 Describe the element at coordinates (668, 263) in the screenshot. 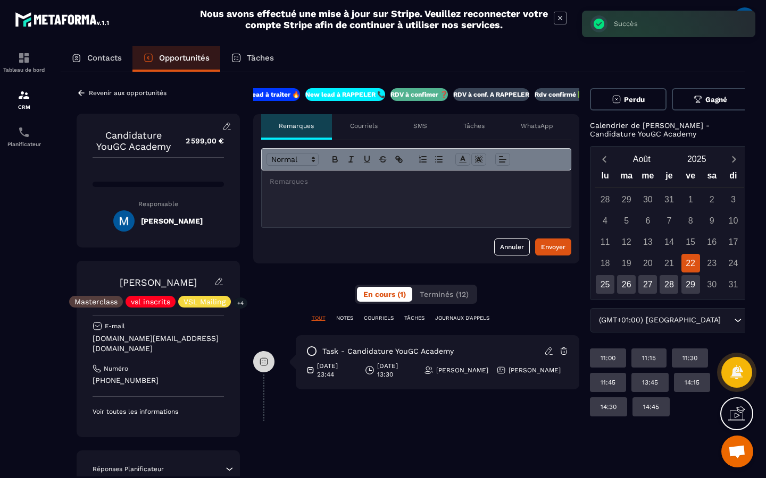

I see `div: 21` at that location.